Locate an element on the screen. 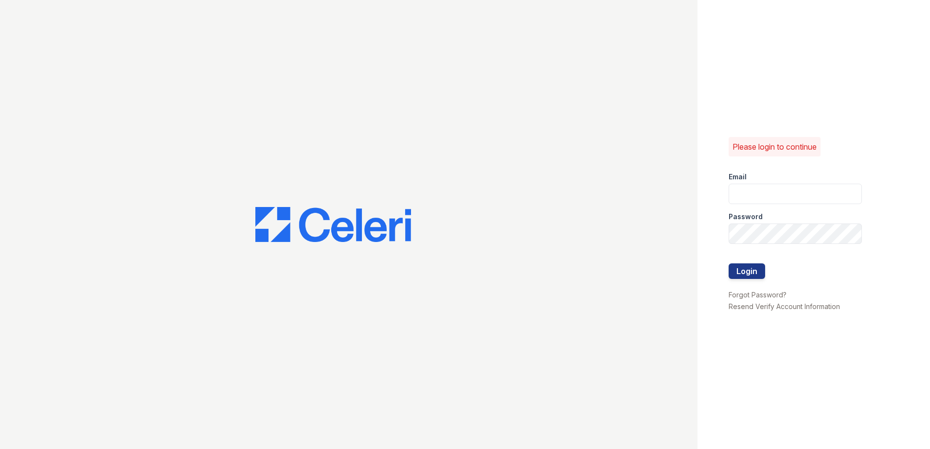 This screenshot has width=930, height=449. a: Forgot Password? is located at coordinates (757, 295).